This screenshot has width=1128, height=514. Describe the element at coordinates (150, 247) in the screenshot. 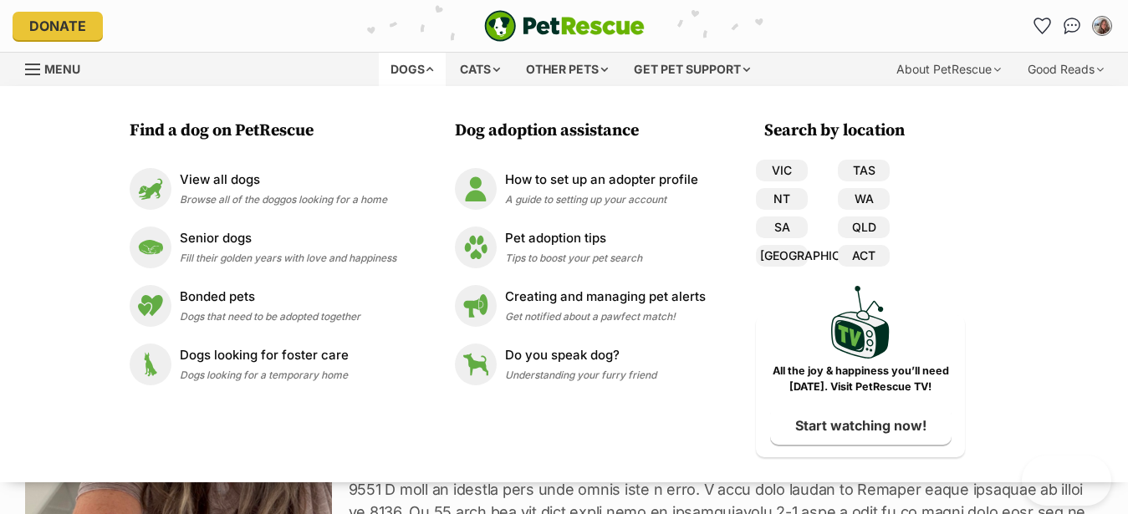

I see `img: Senior dogs` at that location.